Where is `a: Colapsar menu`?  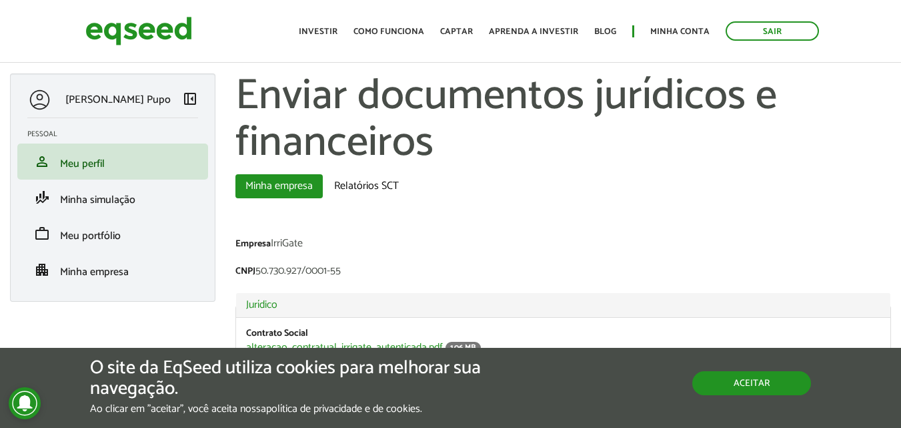
a: Colapsar menu is located at coordinates (190, 100).